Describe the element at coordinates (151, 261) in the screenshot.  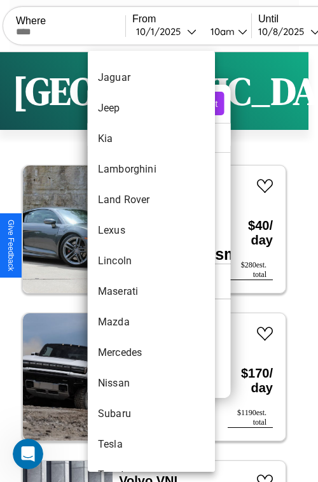
I see `li: Lincoln` at that location.